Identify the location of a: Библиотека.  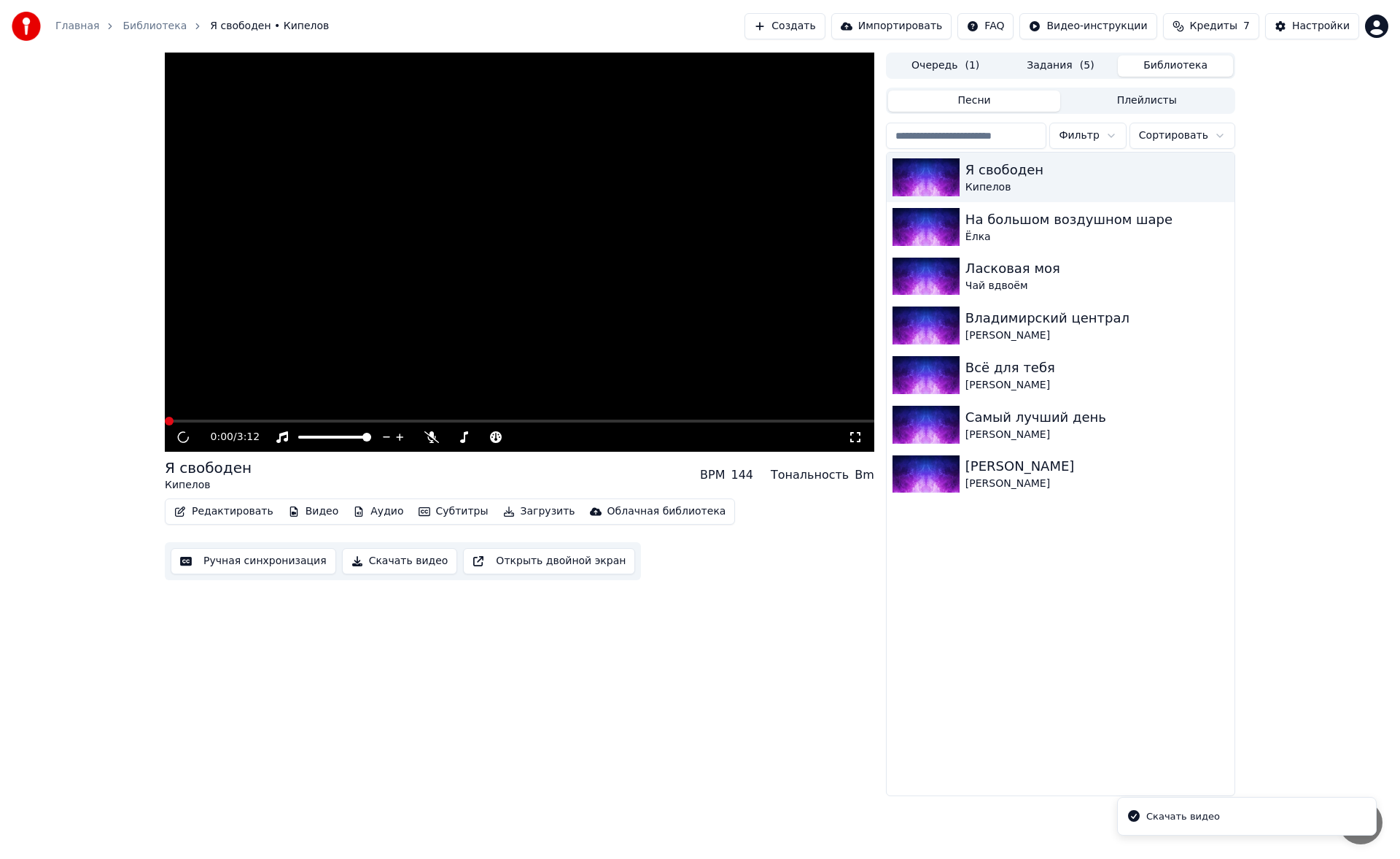
(154, 26).